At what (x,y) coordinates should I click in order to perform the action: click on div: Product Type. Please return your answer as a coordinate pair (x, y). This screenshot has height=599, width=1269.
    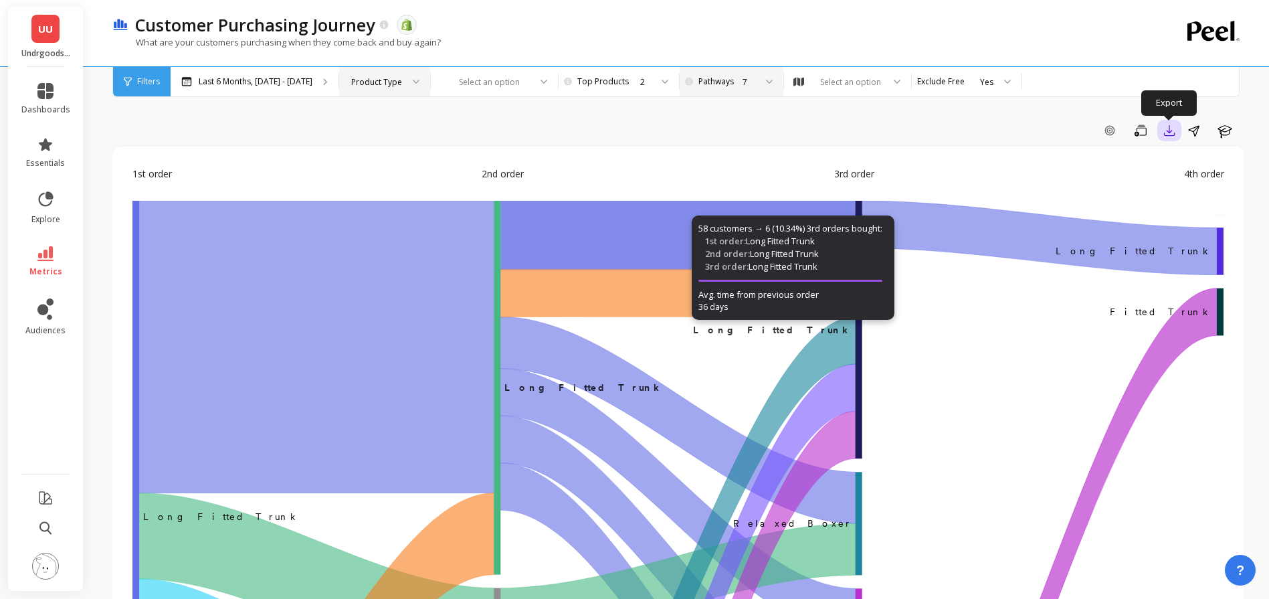
    Looking at the image, I should click on (377, 82).